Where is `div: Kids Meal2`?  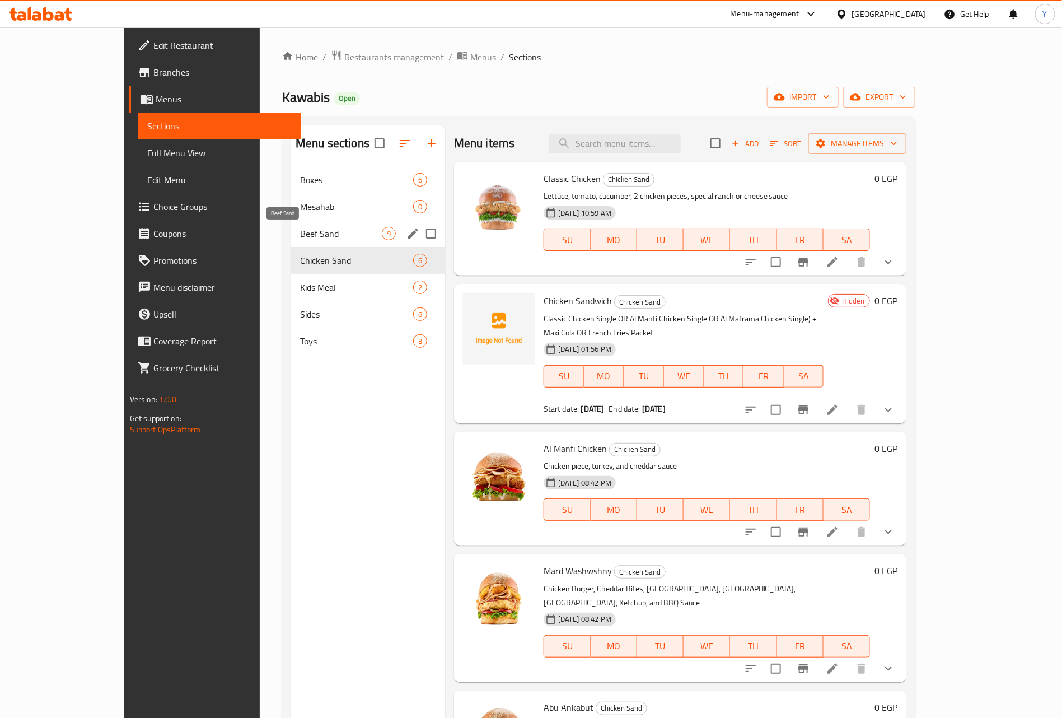 div: Kids Meal2 is located at coordinates (368, 287).